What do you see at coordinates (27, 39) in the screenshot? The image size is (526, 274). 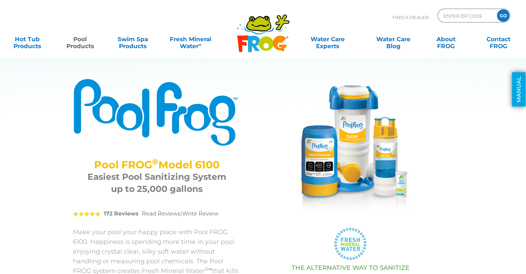 I see `a: Hot TubProducts` at bounding box center [27, 39].